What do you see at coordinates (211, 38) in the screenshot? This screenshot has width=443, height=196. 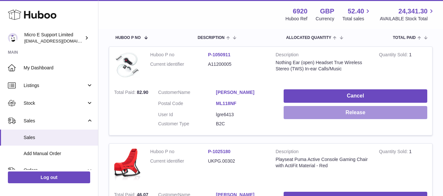 I see `span: Description` at bounding box center [211, 38].